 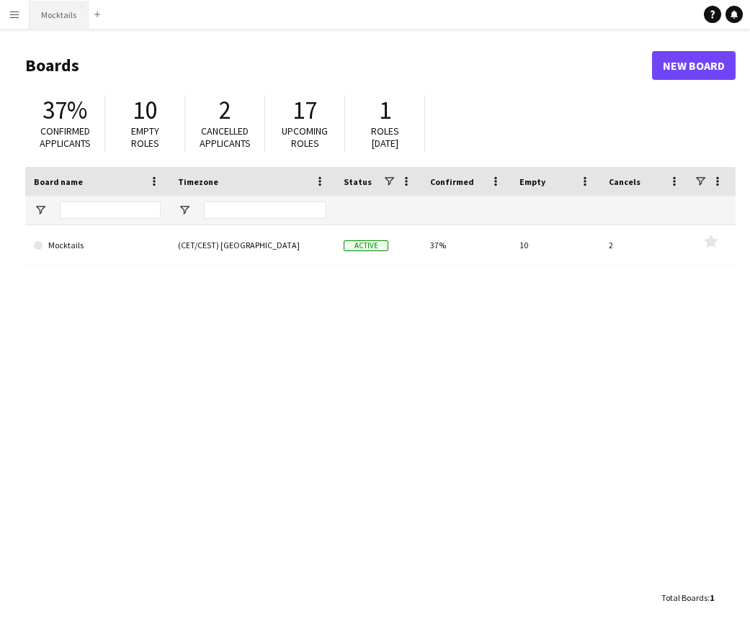 What do you see at coordinates (645, 245) in the screenshot?
I see `div: 2` at bounding box center [645, 245].